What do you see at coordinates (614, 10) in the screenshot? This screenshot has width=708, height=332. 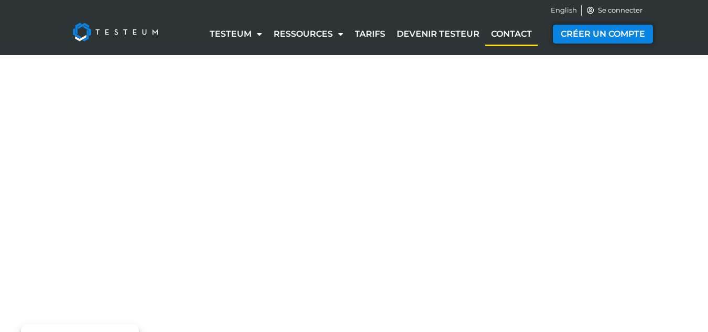 I see `a: Se connecter` at bounding box center [614, 10].